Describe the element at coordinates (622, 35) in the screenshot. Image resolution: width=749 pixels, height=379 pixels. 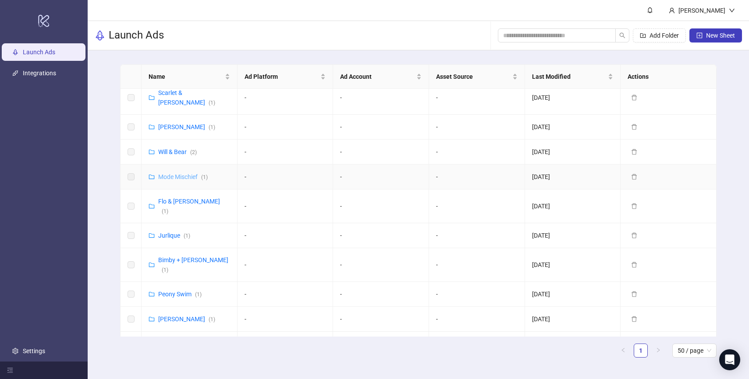
I see `span: search` at that location.